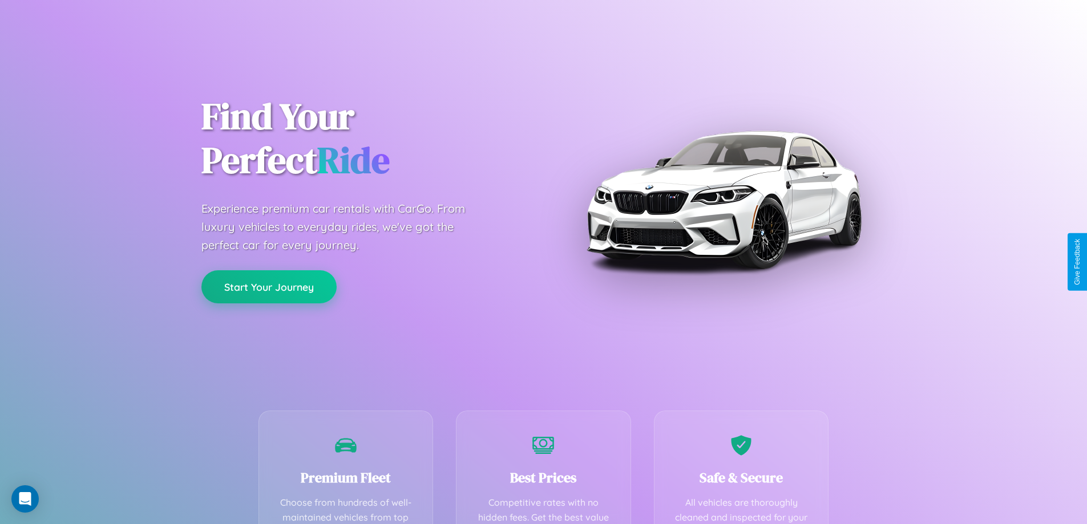 Image resolution: width=1087 pixels, height=524 pixels. Describe the element at coordinates (269, 287) in the screenshot. I see `button: Start Your Journey` at that location.